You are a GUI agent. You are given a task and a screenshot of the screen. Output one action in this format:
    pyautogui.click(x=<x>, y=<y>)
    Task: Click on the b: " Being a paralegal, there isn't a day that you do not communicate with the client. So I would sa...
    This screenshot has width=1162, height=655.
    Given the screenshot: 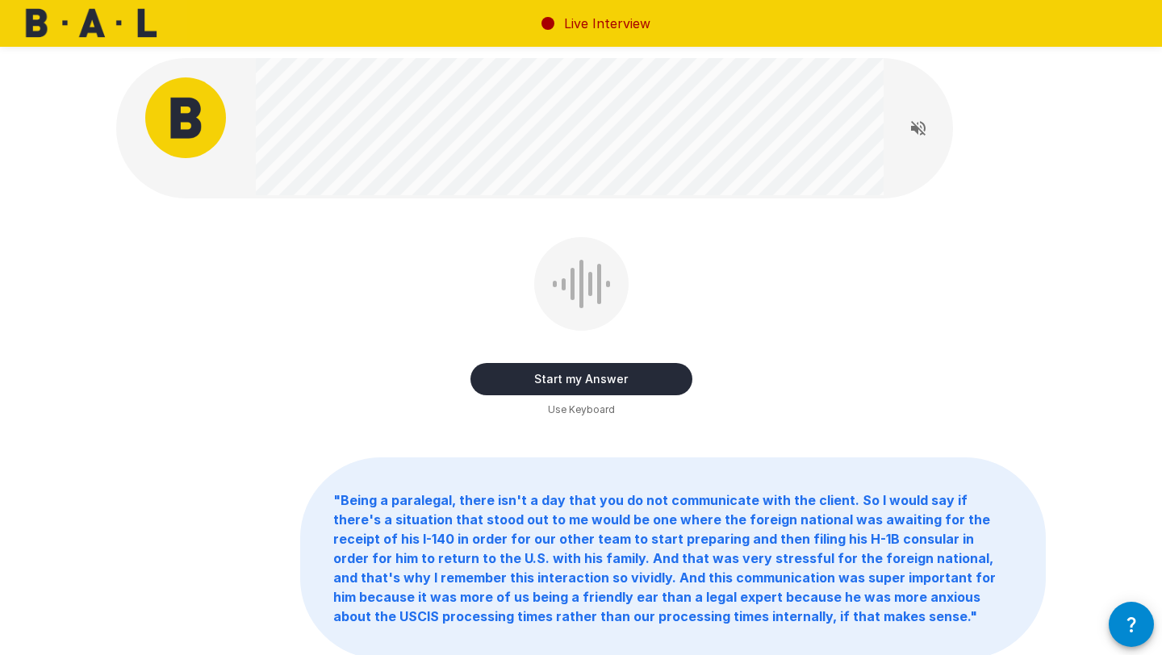 What is the action you would take?
    pyautogui.click(x=664, y=558)
    